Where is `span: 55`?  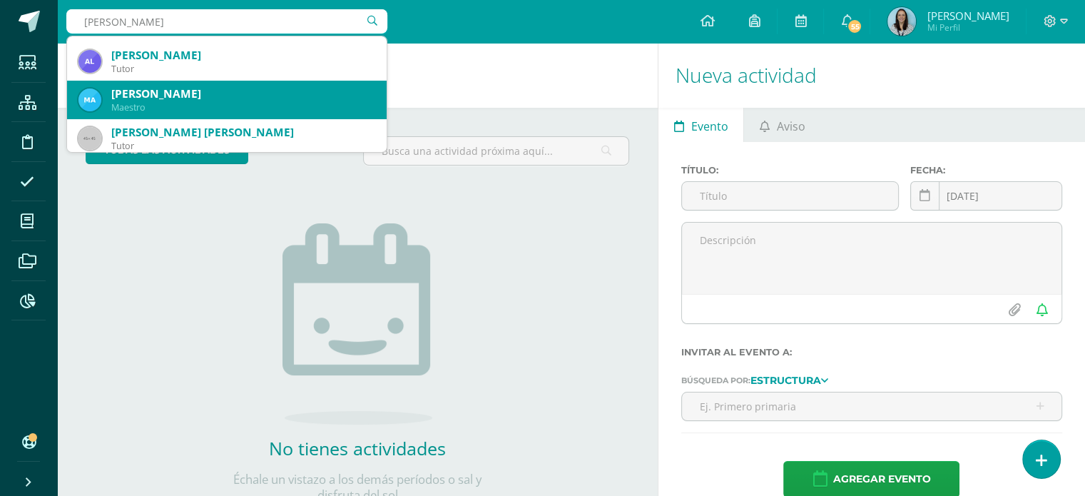
span: 55 is located at coordinates (854, 26).